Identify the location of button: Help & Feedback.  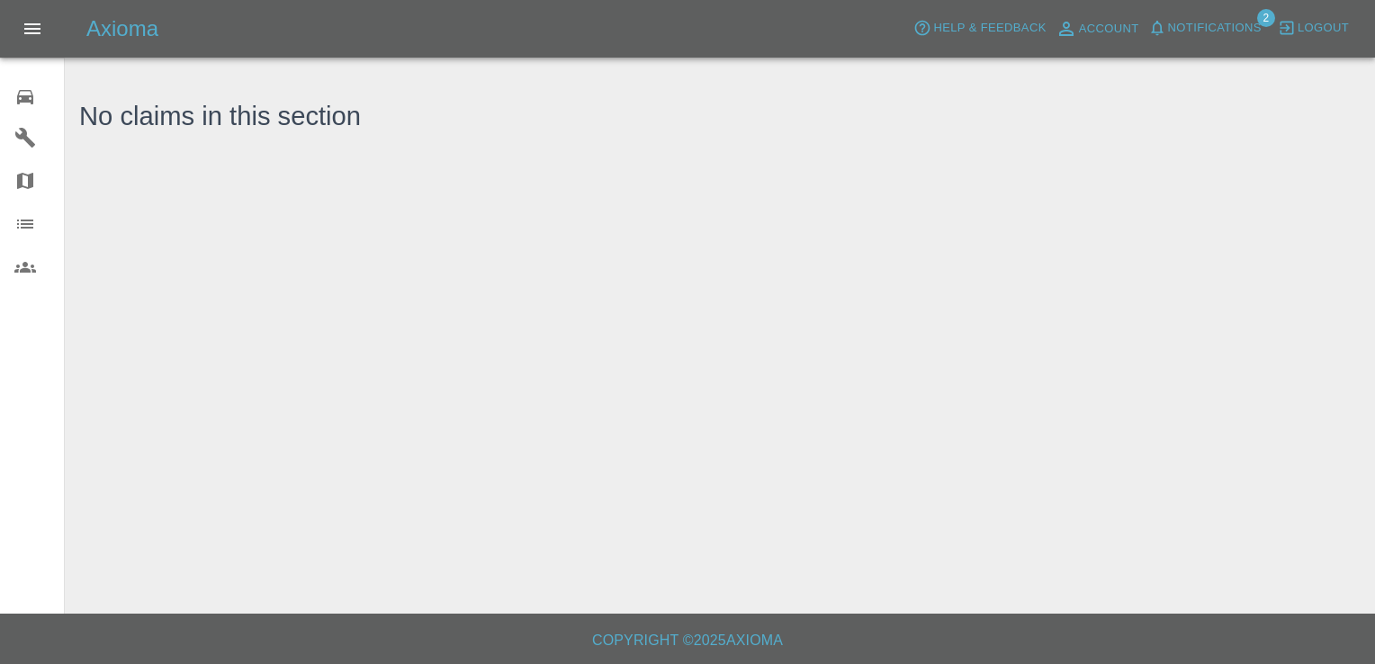
(979, 28).